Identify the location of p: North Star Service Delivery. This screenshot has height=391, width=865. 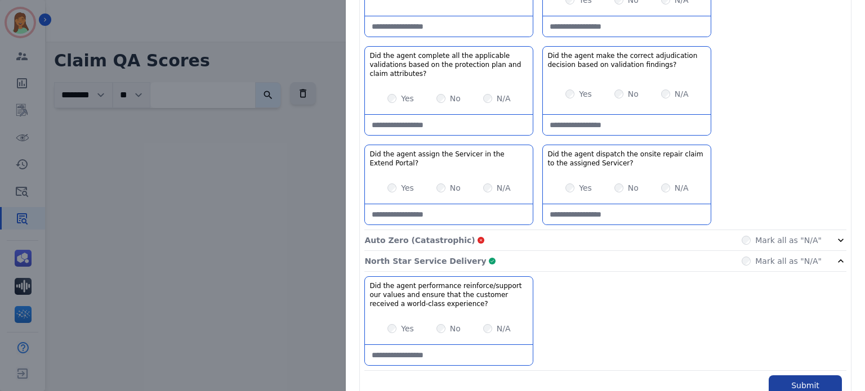
(425, 261).